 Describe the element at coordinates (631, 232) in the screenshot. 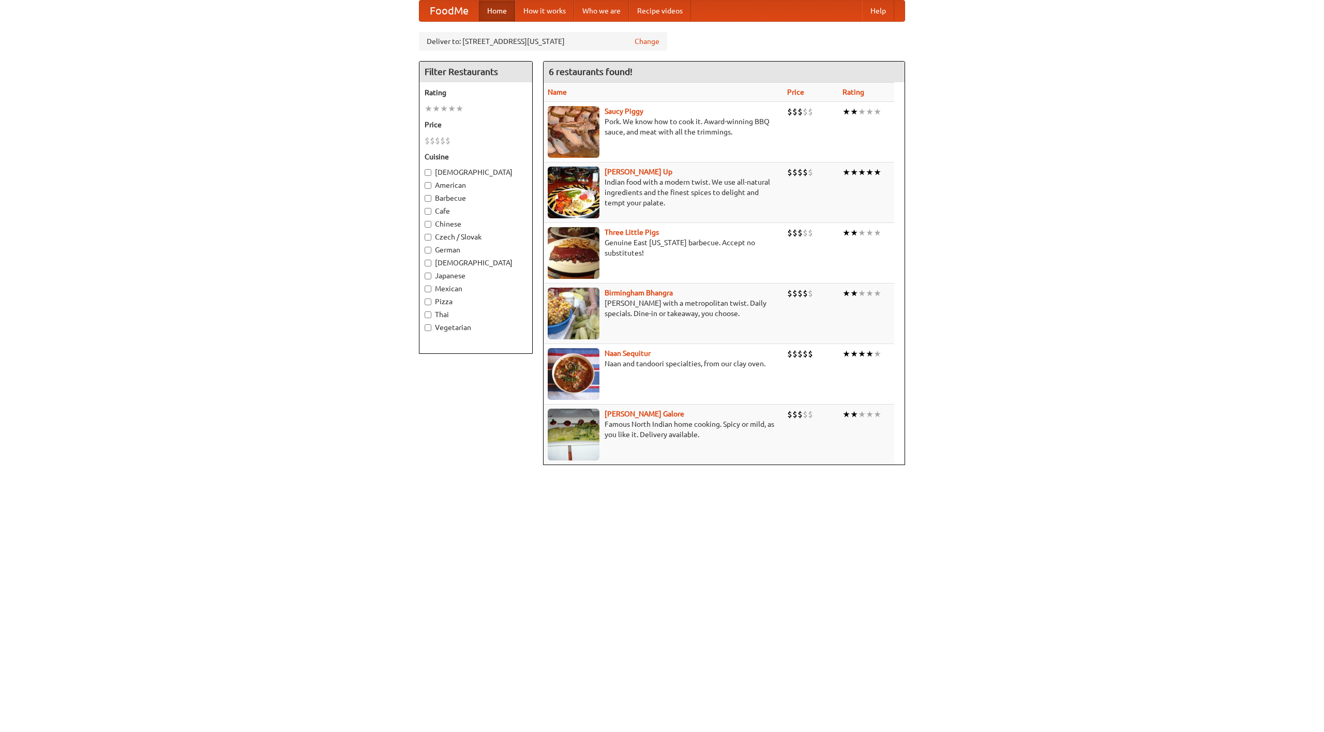

I see `a: Three Little Pigs` at that location.